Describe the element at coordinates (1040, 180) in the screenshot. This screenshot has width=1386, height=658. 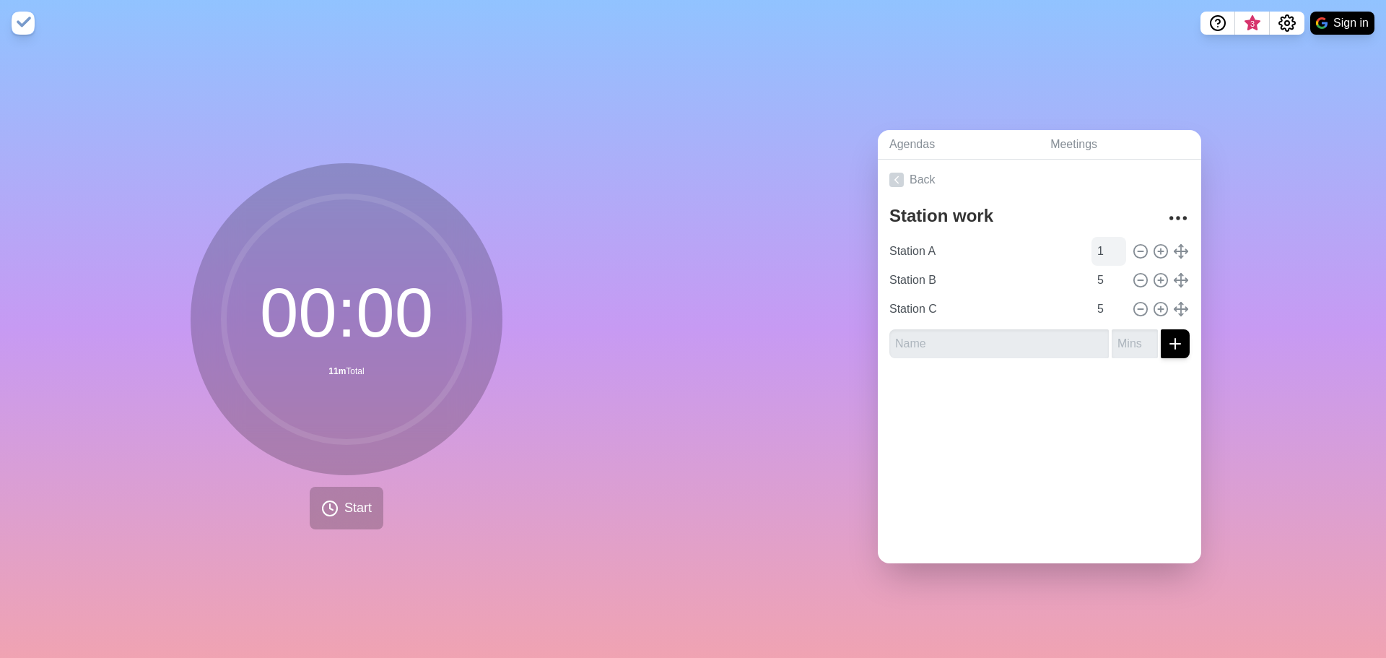
I see `a: Back` at that location.